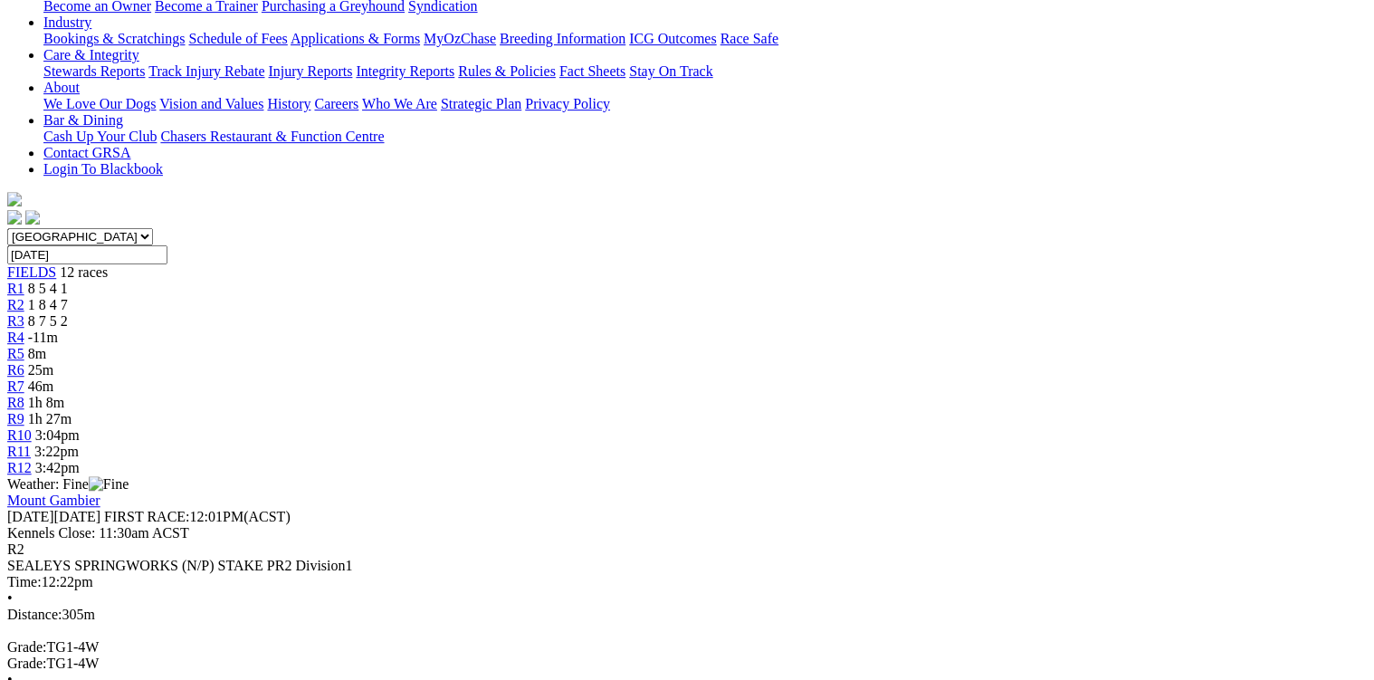 The image size is (1374, 680). What do you see at coordinates (705, 137) in the screenshot?
I see `div: Bar & Dining` at bounding box center [705, 137].